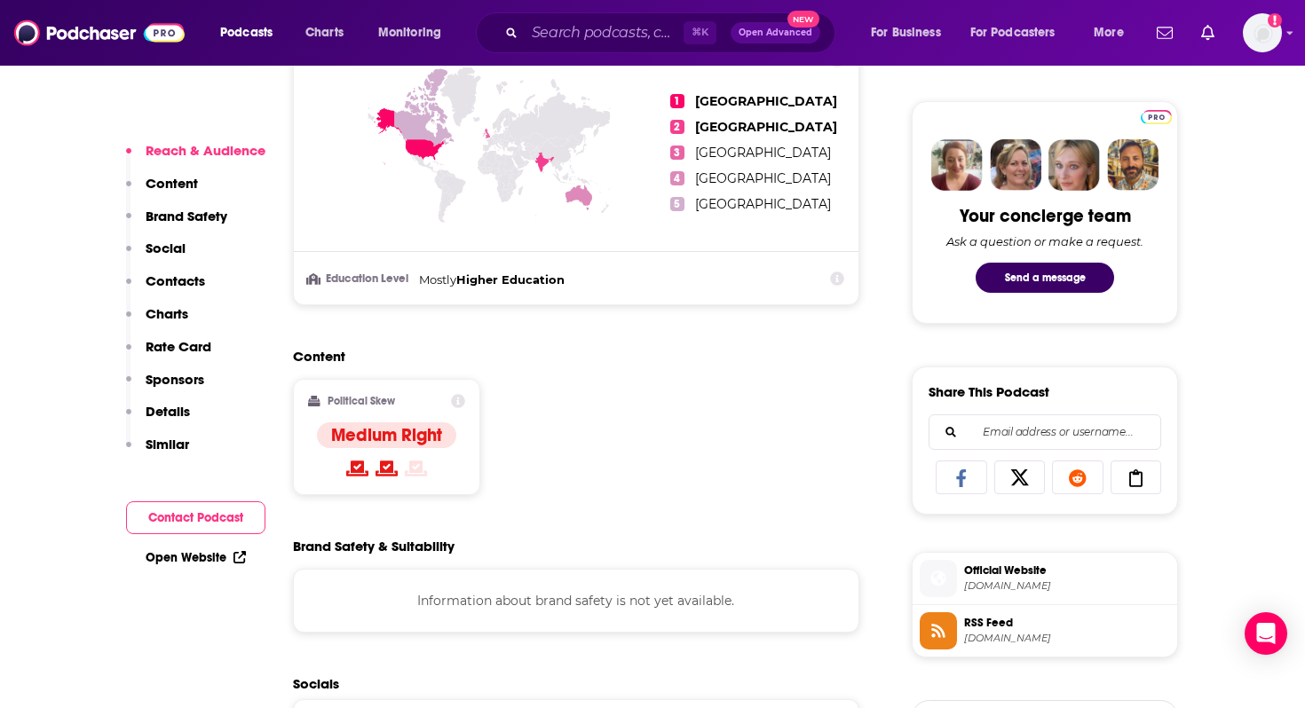 This screenshot has width=1305, height=708. What do you see at coordinates (1045, 432) in the screenshot?
I see `input: Email address or username...` at bounding box center [1045, 432].